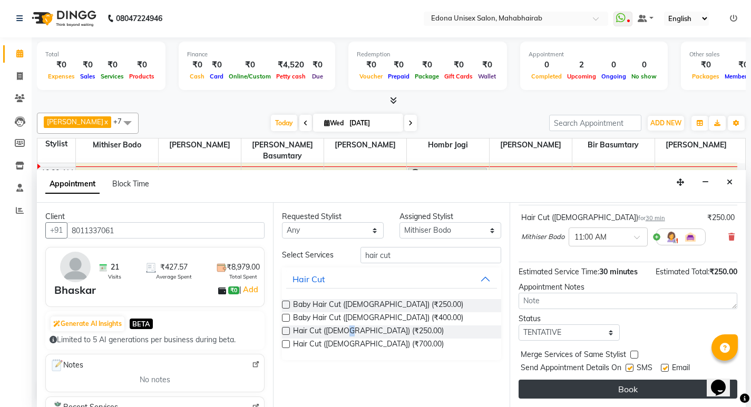 The image size is (751, 407). I want to click on div: Total, so click(101, 54).